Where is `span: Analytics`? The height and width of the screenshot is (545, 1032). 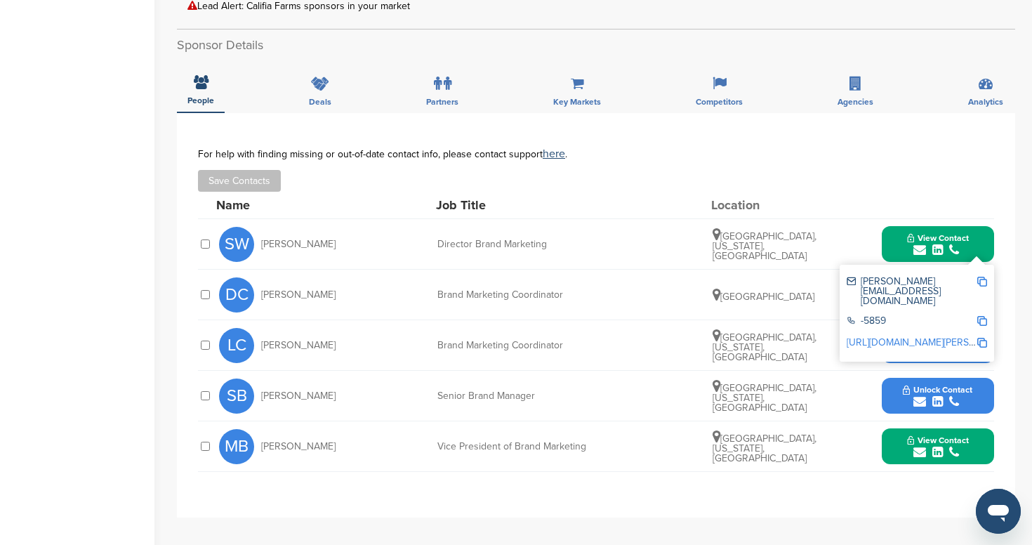
span: Analytics is located at coordinates (985, 102).